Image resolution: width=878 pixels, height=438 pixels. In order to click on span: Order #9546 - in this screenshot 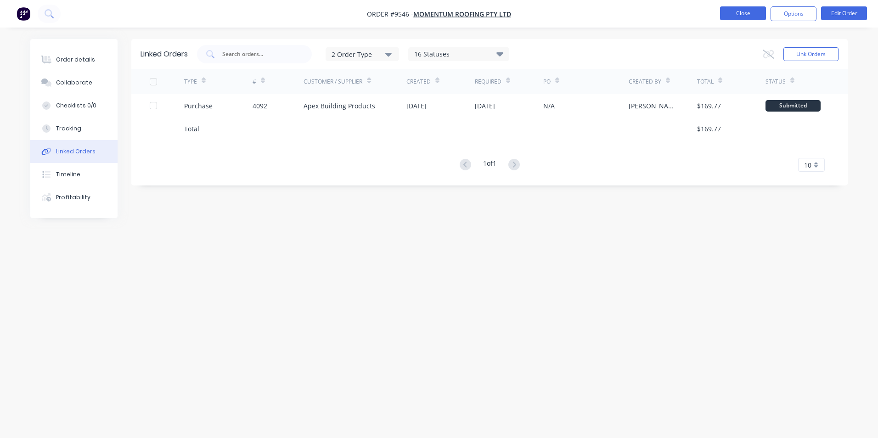, I will do `click(390, 14)`.